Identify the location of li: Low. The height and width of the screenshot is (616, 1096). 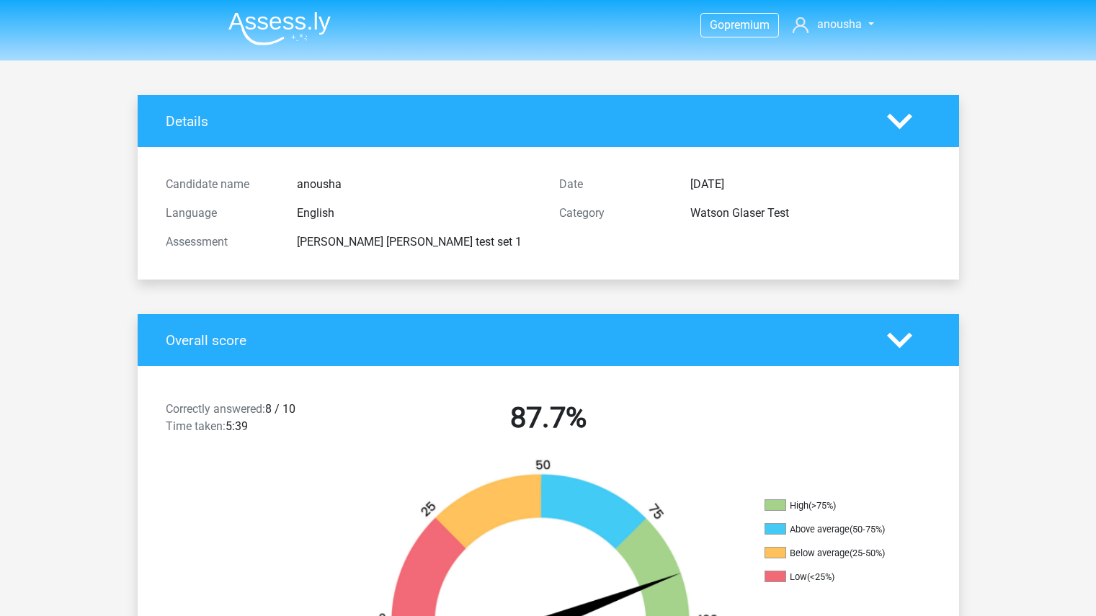
(836, 577).